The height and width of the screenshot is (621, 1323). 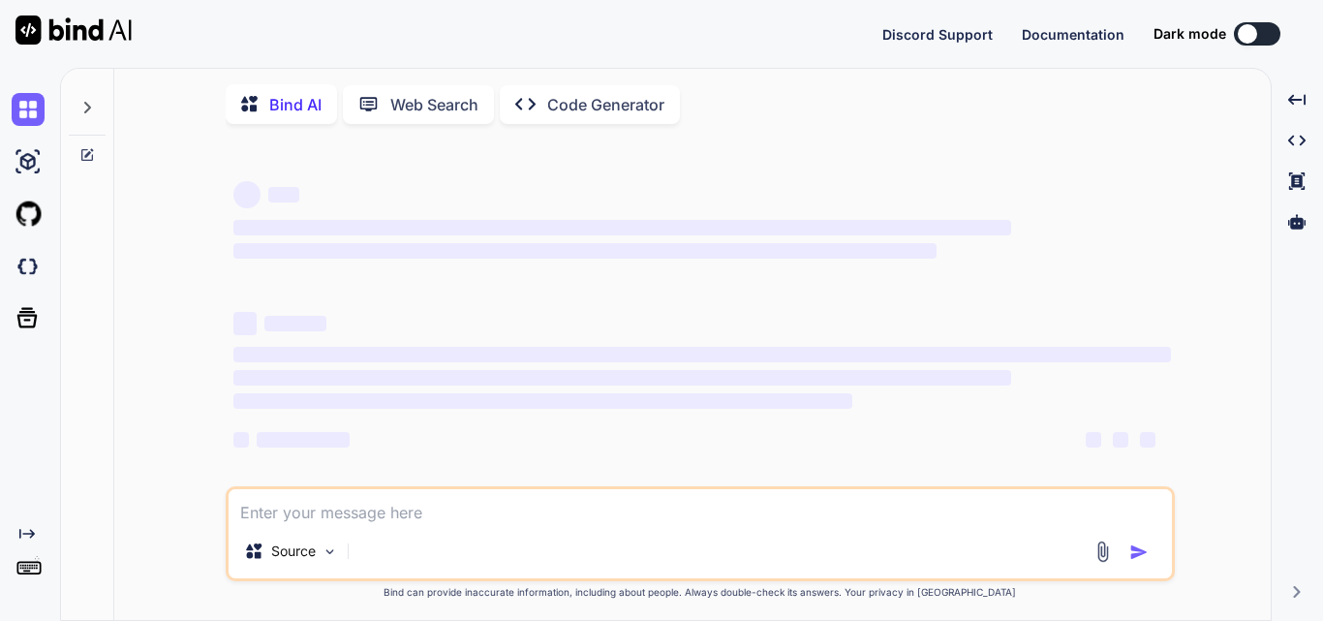 I want to click on img: githubLight, so click(x=28, y=214).